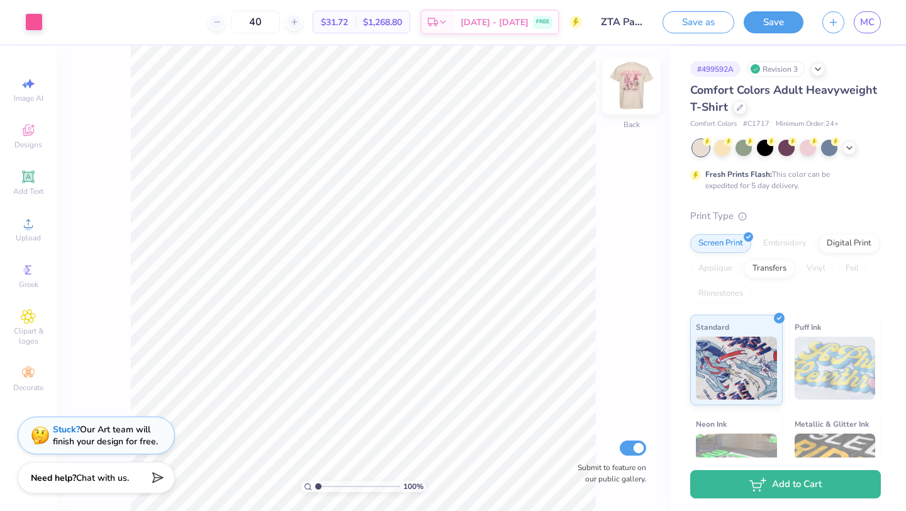 This screenshot has height=511, width=906. What do you see at coordinates (699, 22) in the screenshot?
I see `button: Save as` at bounding box center [699, 22].